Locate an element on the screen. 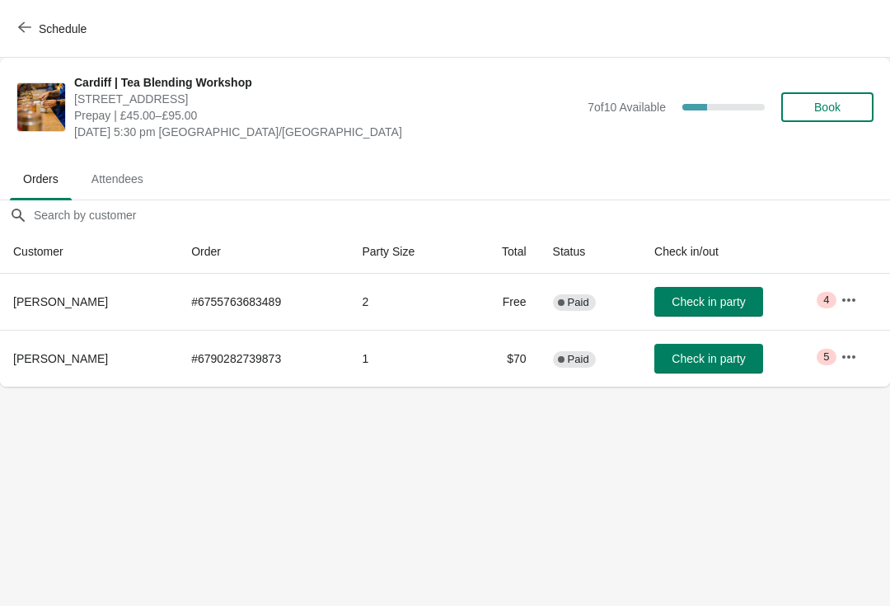  td: 1 is located at coordinates (406, 358).